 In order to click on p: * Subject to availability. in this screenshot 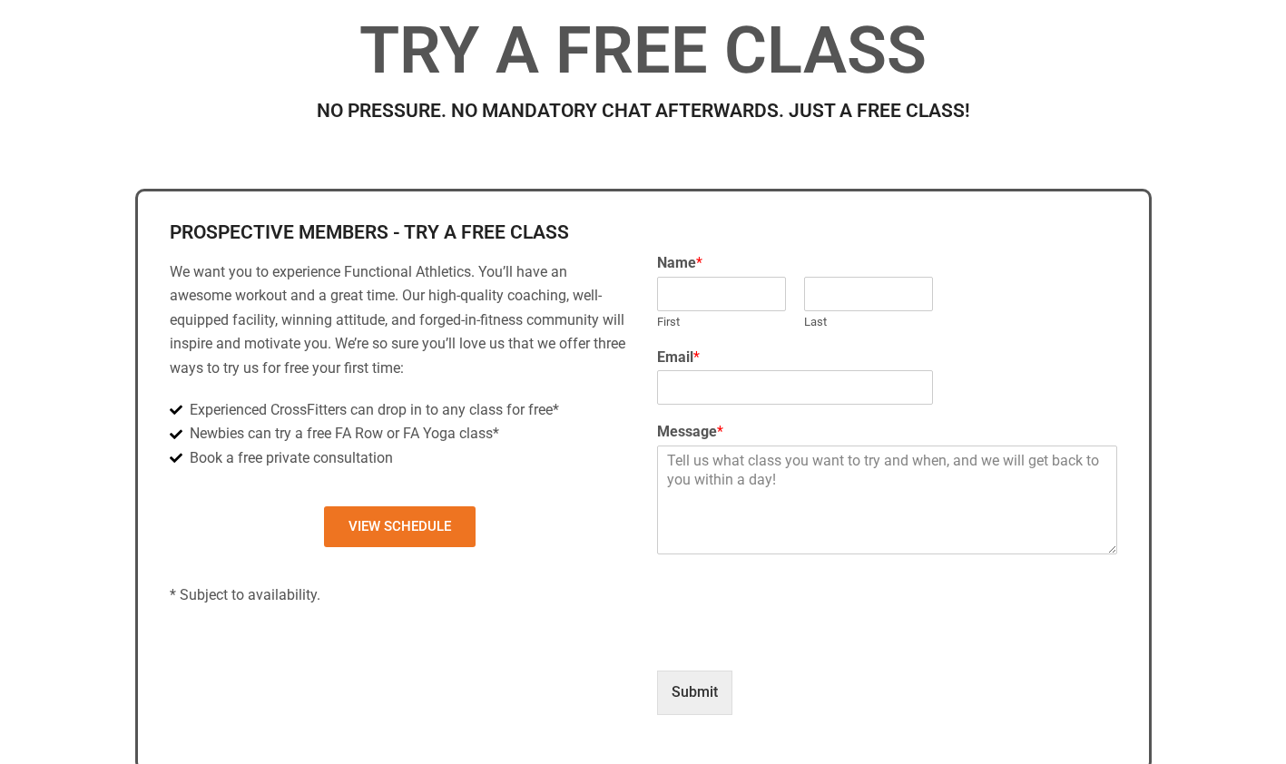, I will do `click(399, 595)`.